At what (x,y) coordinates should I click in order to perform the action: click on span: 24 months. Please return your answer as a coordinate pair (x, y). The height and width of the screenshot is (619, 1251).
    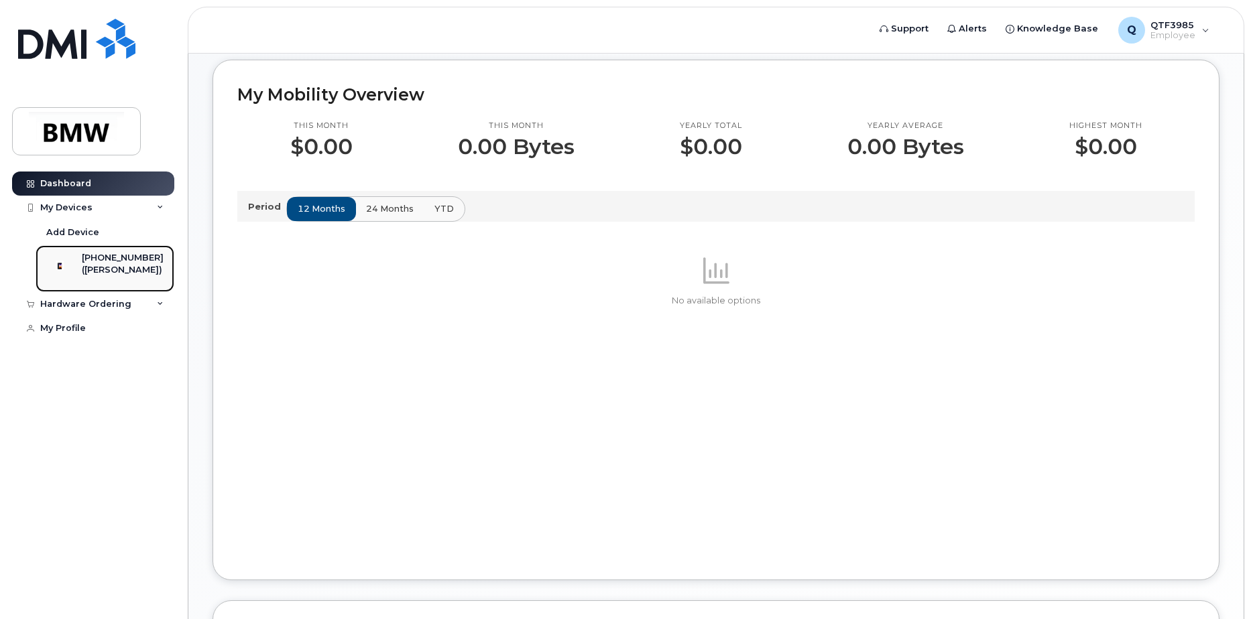
    Looking at the image, I should click on (390, 209).